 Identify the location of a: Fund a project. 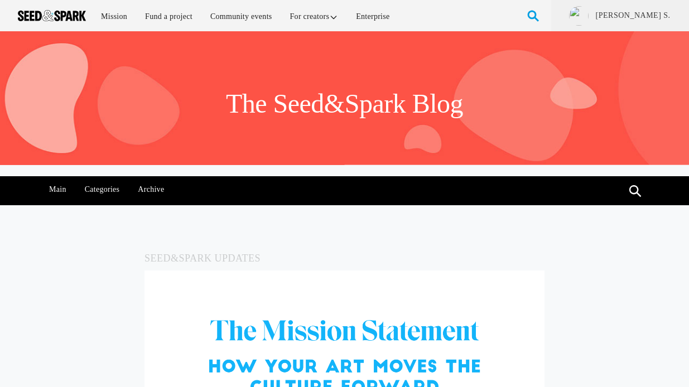
(168, 16).